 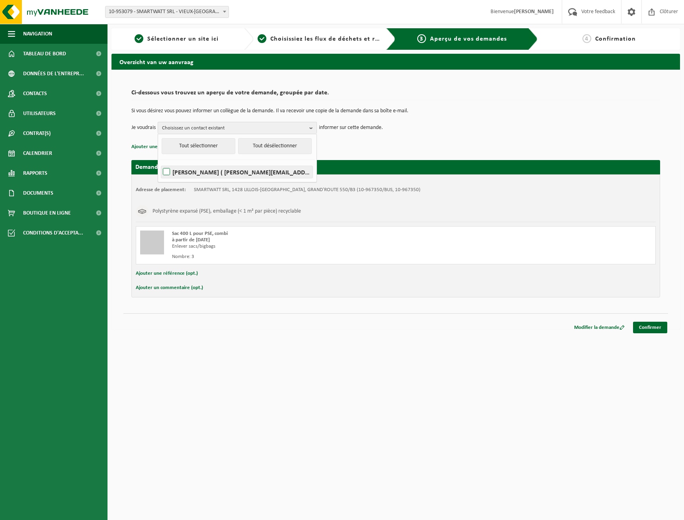 I want to click on span: Boutique en ligne, so click(x=47, y=213).